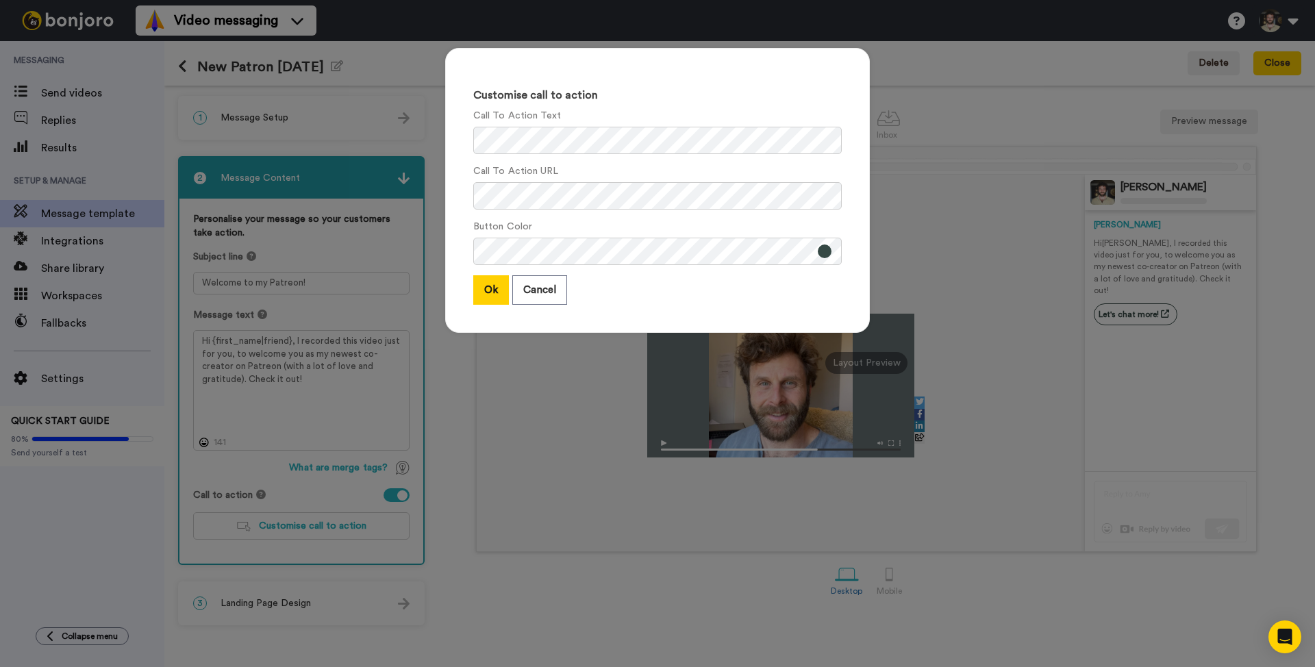 This screenshot has width=1315, height=667. What do you see at coordinates (516, 171) in the screenshot?
I see `label: Call To Action URL` at bounding box center [516, 171].